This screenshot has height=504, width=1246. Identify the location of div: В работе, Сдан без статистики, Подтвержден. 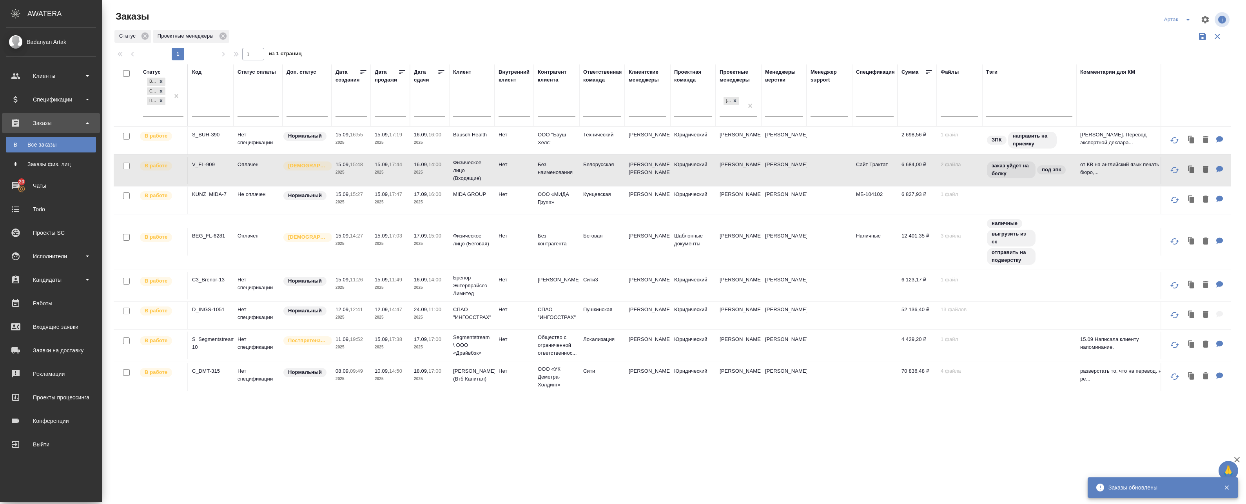
(156, 101).